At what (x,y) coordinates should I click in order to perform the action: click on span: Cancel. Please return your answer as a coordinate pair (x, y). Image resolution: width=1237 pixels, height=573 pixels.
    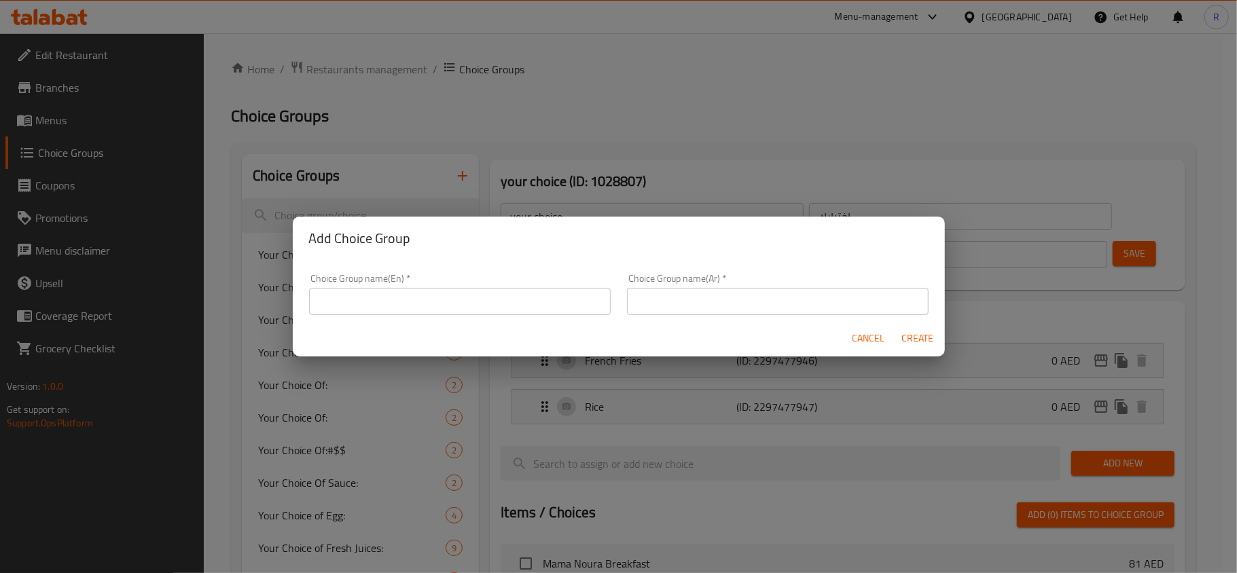
    Looking at the image, I should click on (869, 338).